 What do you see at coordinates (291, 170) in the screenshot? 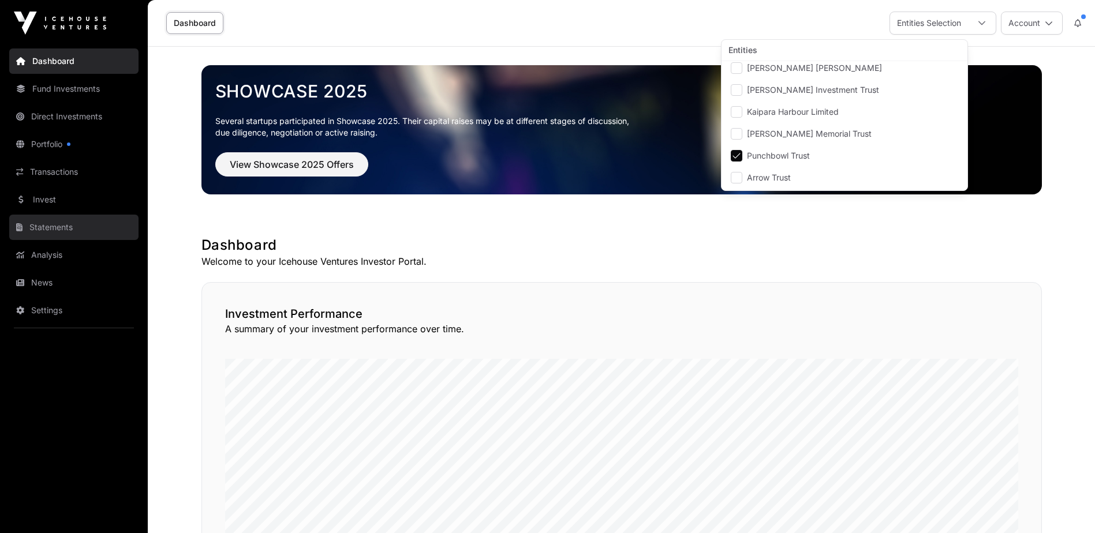
I see `a: View Showcase 2025 Offers` at bounding box center [291, 170].